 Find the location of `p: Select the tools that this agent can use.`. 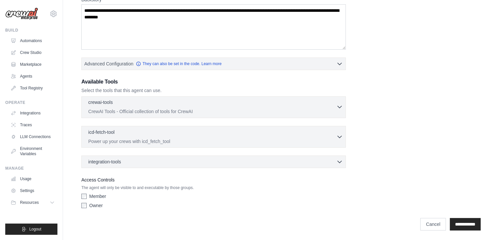

p: Select the tools that this agent can use. is located at coordinates (214, 90).